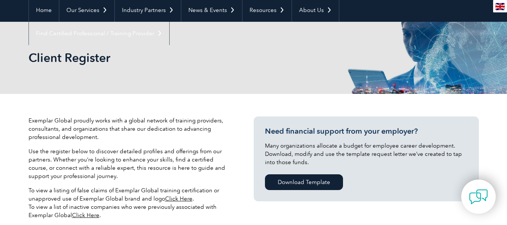  Describe the element at coordinates (99, 33) in the screenshot. I see `a: Find Certified Professional / Training Provider` at that location.